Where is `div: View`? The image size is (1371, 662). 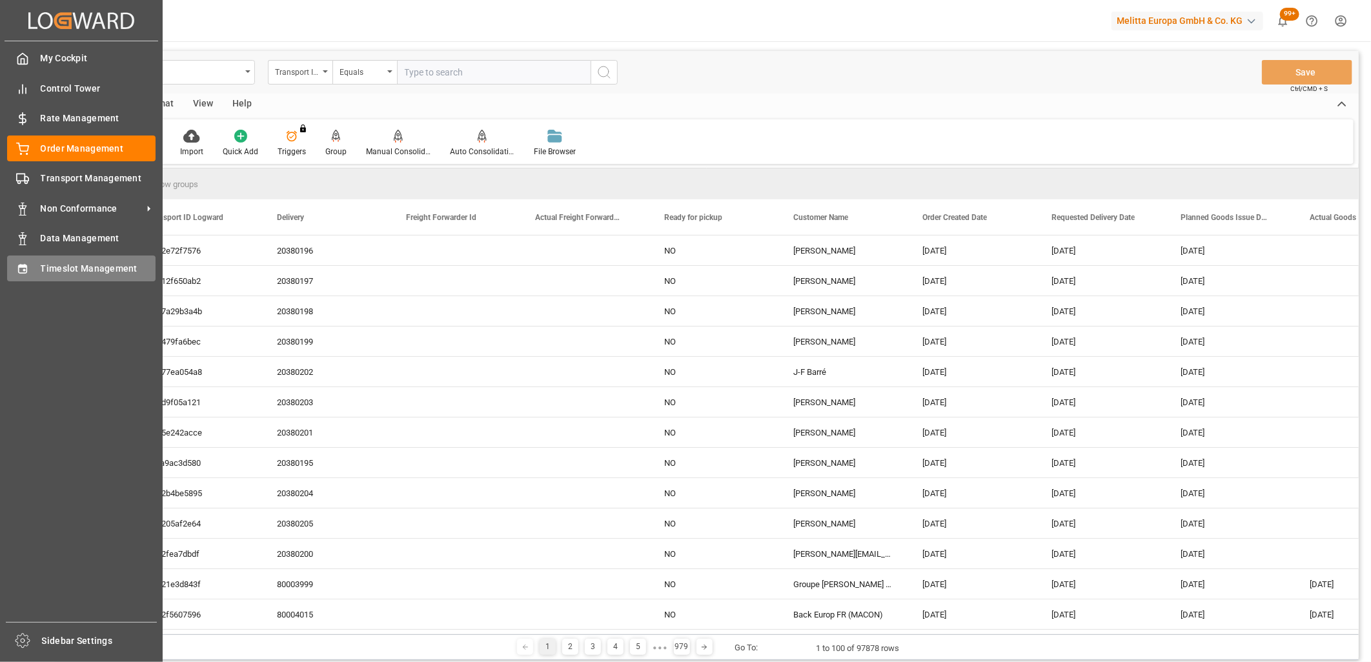 div: View is located at coordinates (203, 105).